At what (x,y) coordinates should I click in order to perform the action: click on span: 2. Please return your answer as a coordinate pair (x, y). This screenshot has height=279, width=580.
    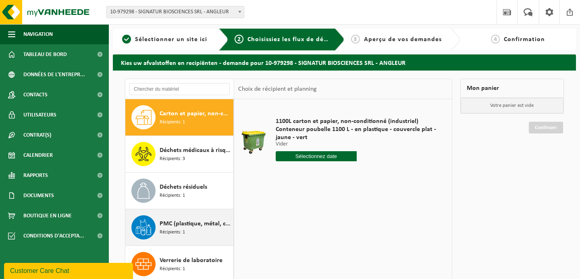
    Looking at the image, I should click on (239, 39).